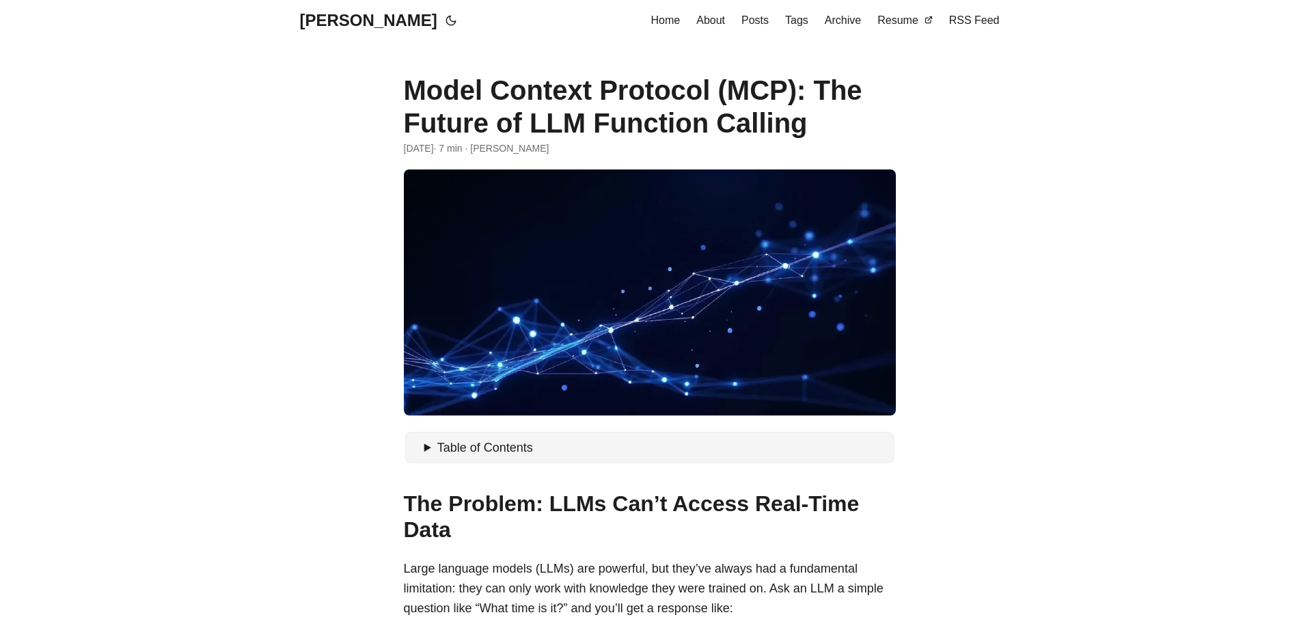  Describe the element at coordinates (650, 517) in the screenshot. I see `h2: The Problem: LLMs Can’t Access Real-Time Data` at that location.